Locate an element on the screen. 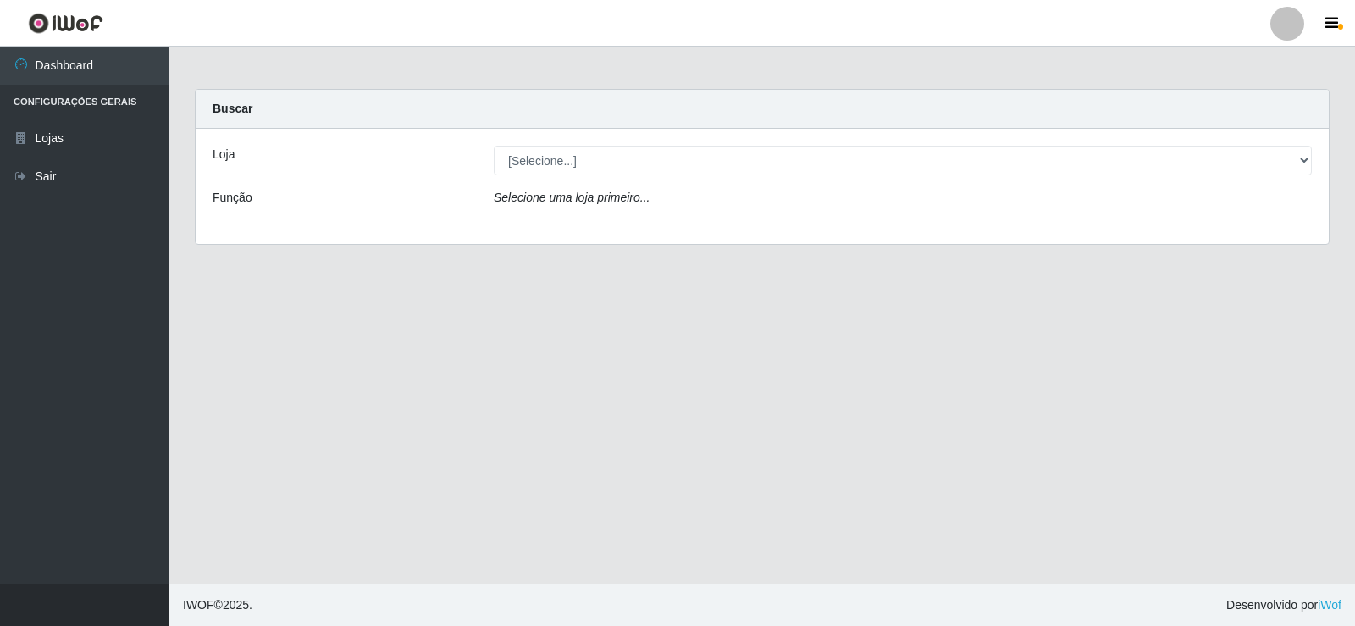  label: Loja is located at coordinates (224, 154).